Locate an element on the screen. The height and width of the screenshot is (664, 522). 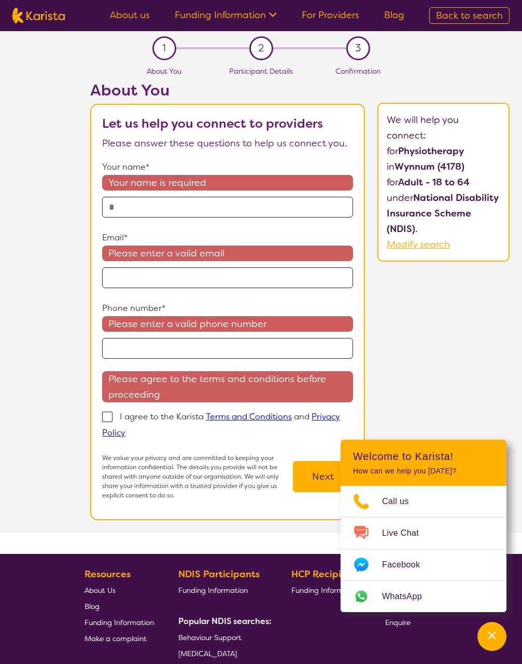
span: Your name is required is located at coordinates (228, 183).